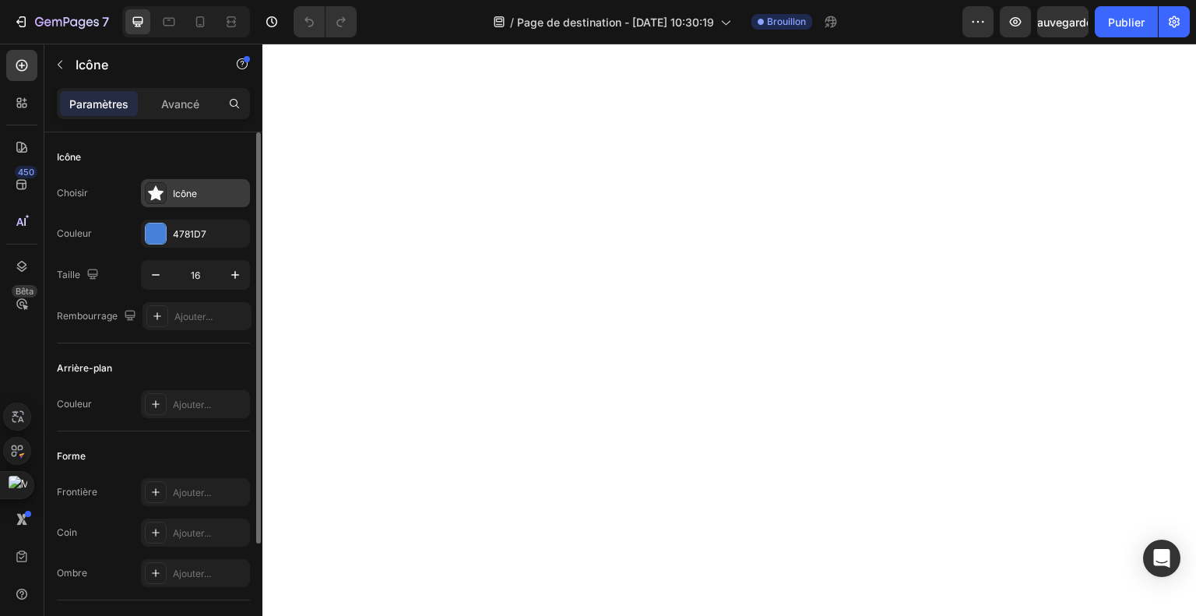 Image resolution: width=1196 pixels, height=616 pixels. What do you see at coordinates (72, 192) in the screenshot?
I see `font: Choisir` at bounding box center [72, 192].